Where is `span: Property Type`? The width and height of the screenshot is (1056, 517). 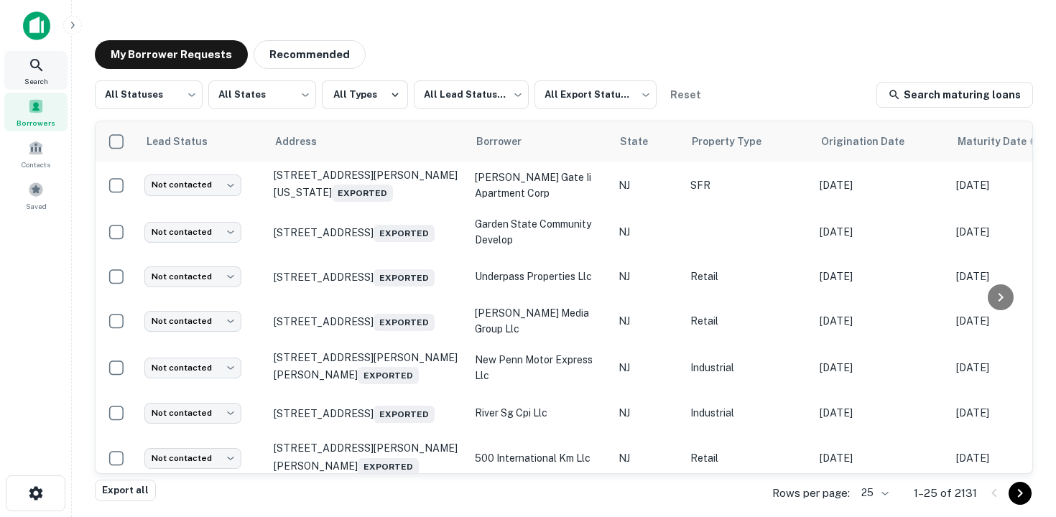 span: Property Type is located at coordinates (736, 142).